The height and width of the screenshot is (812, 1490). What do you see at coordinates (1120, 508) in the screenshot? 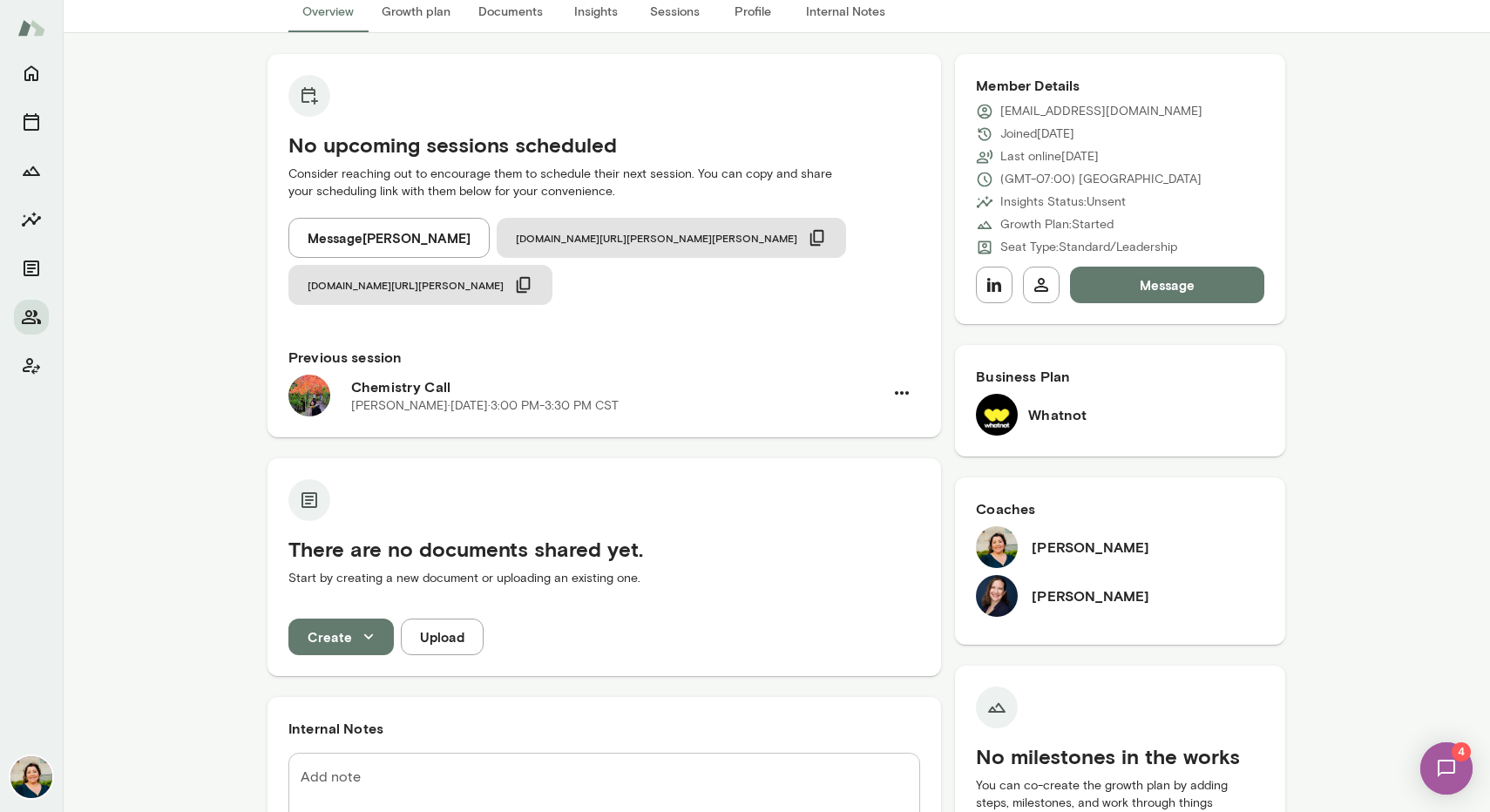
I see `h6: Coaches` at bounding box center [1120, 508].